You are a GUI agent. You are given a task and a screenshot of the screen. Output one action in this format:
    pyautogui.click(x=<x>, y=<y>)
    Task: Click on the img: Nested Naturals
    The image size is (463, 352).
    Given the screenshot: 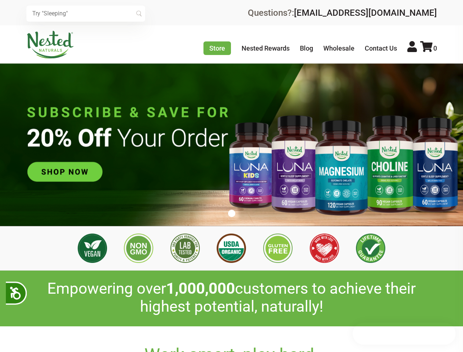 What is the action you would take?
    pyautogui.click(x=50, y=45)
    